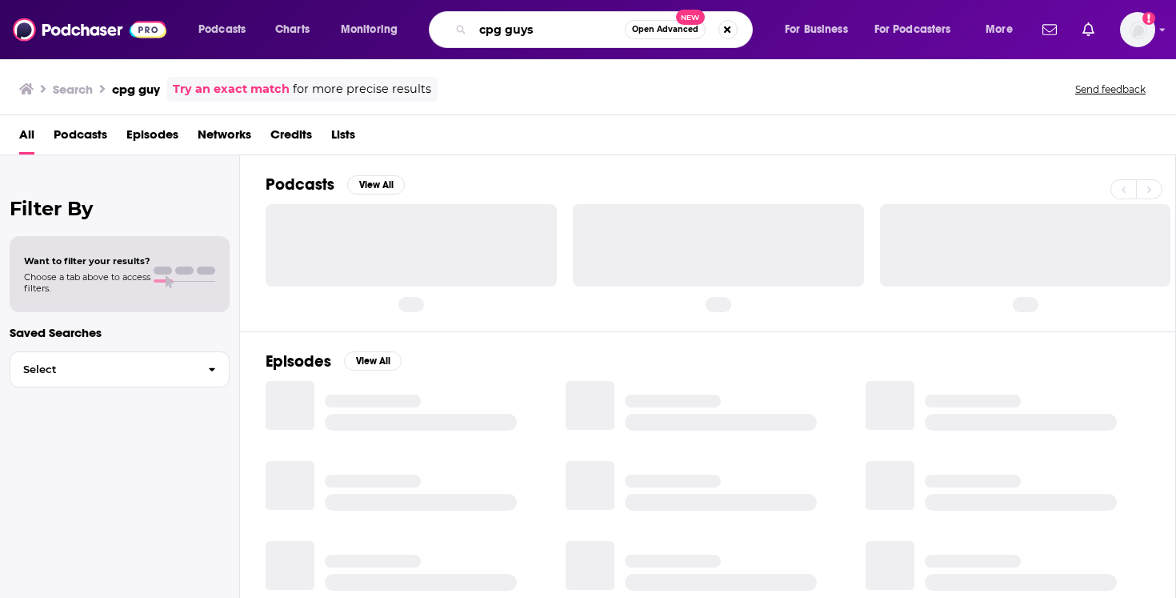 This screenshot has height=598, width=1176. I want to click on span: Credits, so click(291, 138).